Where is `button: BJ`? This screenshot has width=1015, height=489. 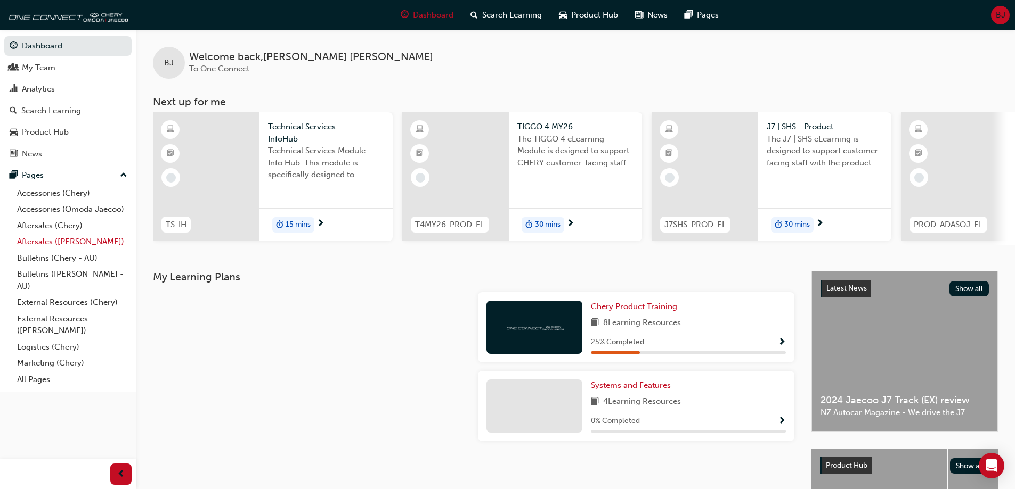
button: BJ is located at coordinates (1000, 15).